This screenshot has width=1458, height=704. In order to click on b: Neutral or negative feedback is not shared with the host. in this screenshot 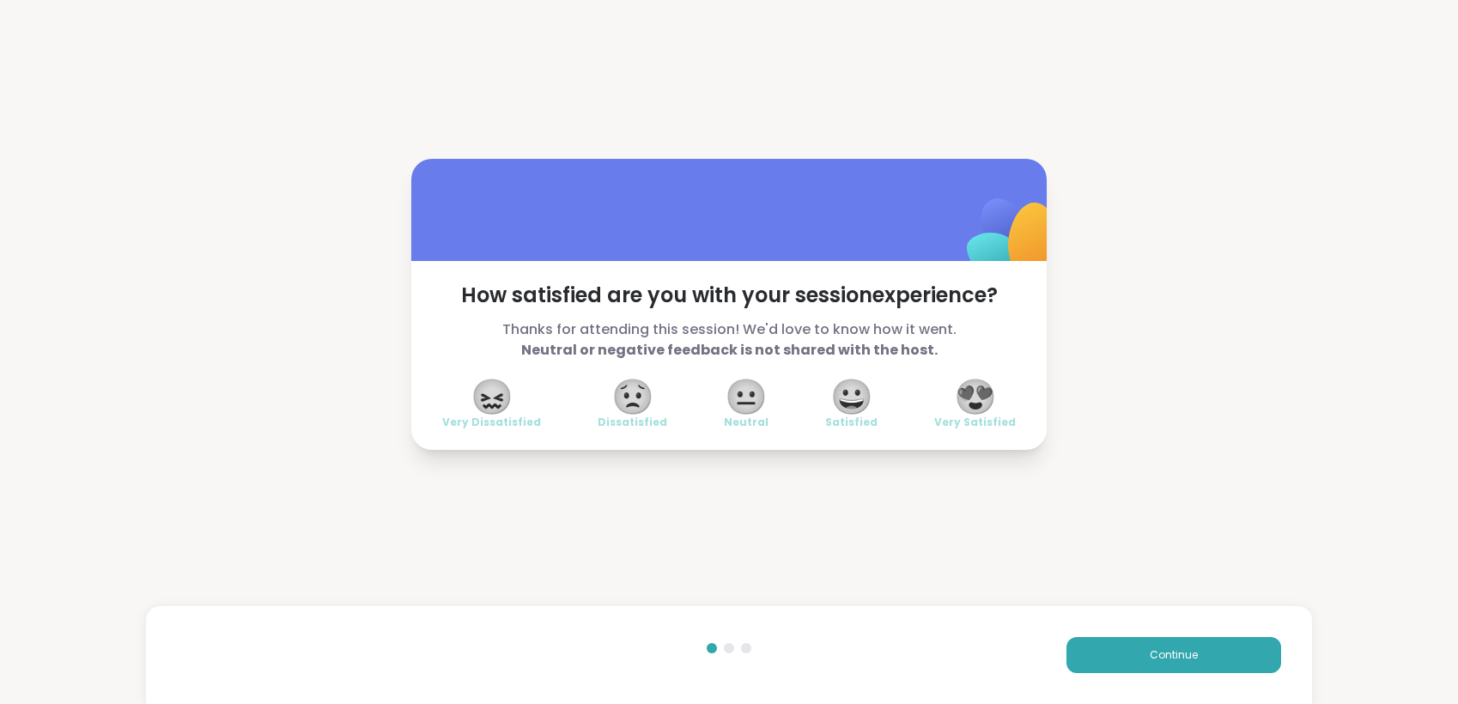, I will do `click(729, 349)`.